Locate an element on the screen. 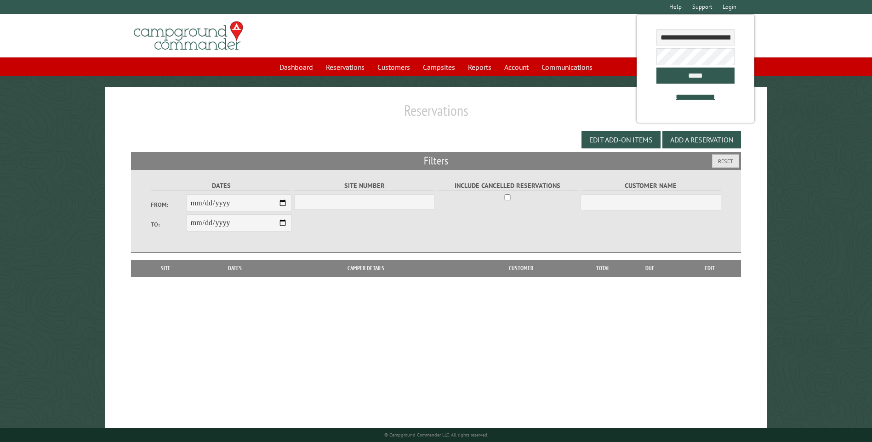  th: Camper Details is located at coordinates (366, 268).